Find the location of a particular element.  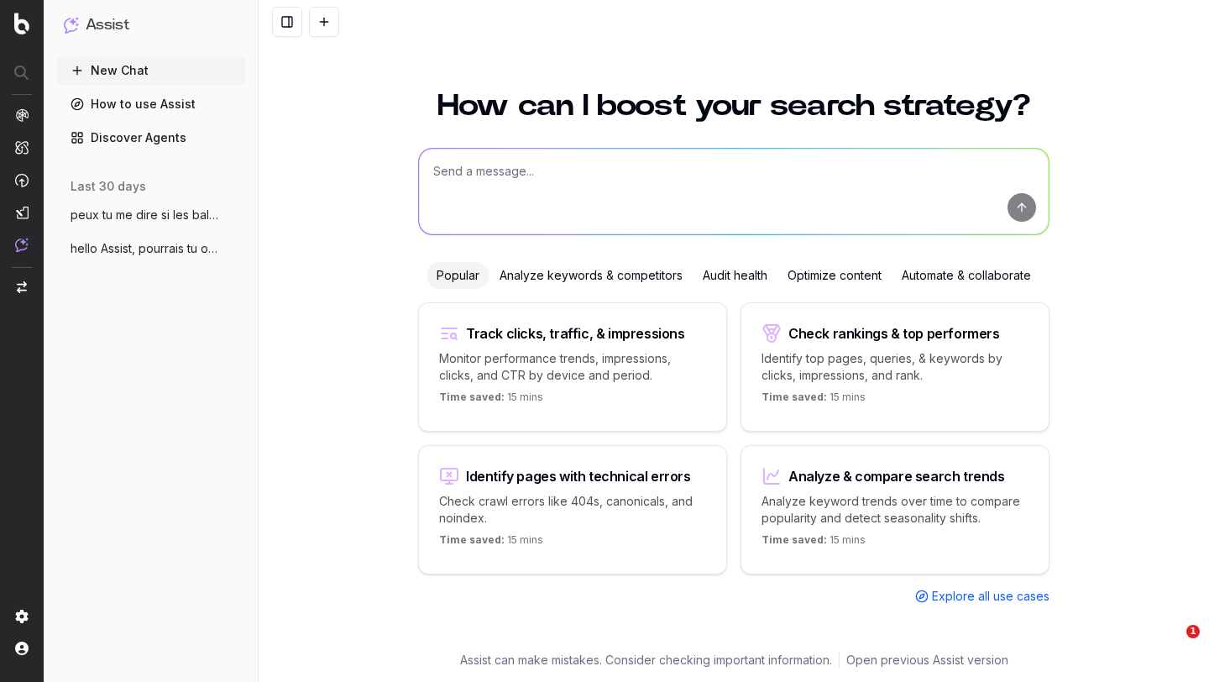

a: Explore all use cases is located at coordinates (982, 596).